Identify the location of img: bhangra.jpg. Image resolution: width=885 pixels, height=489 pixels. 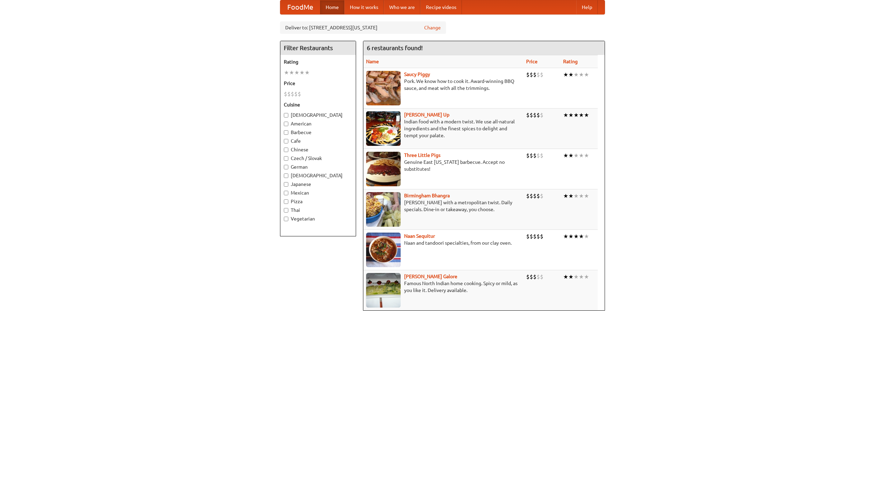
(383, 209).